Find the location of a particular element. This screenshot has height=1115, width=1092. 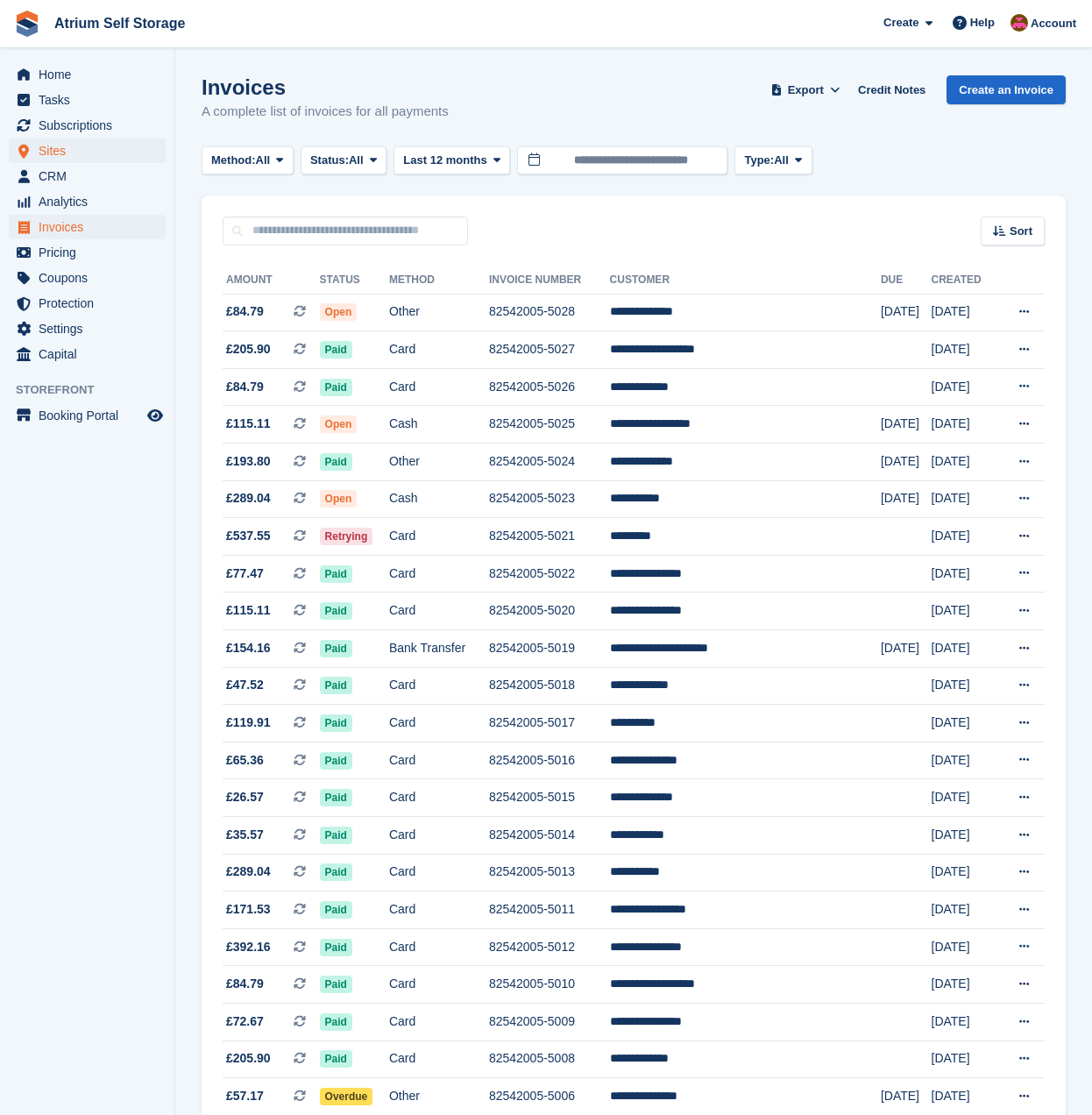

span: All is located at coordinates (263, 160).